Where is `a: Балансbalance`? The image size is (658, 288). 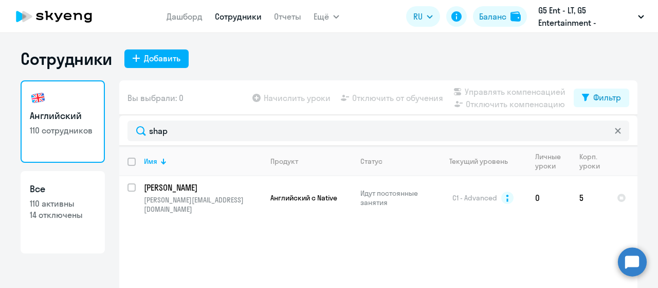 a: Балансbalance is located at coordinates (500, 16).